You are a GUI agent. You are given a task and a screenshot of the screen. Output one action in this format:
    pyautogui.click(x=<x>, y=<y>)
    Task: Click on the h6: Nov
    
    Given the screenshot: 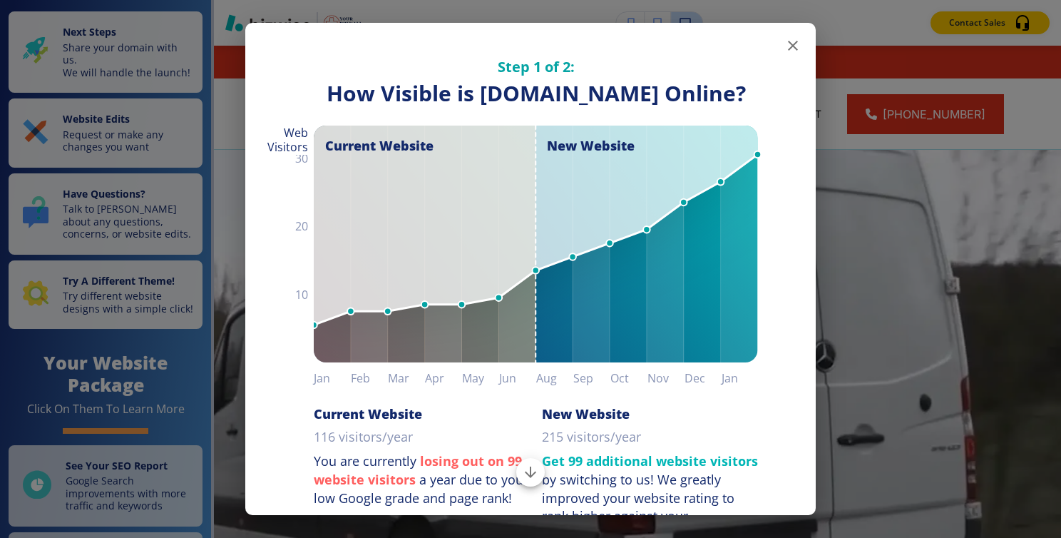 What is the action you would take?
    pyautogui.click(x=666, y=378)
    